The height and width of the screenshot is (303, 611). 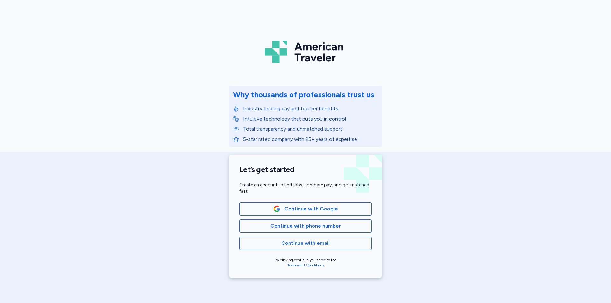 What do you see at coordinates (305, 209) in the screenshot?
I see `button: Google LogoContinue with Google` at bounding box center [305, 209].